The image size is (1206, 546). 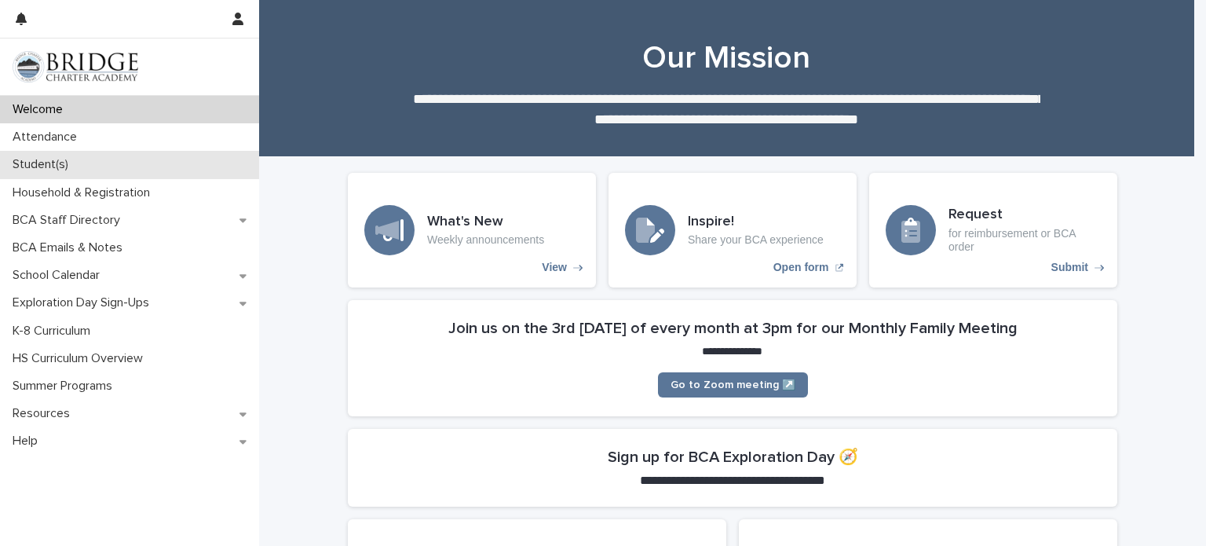 I want to click on p: Resources, so click(x=44, y=413).